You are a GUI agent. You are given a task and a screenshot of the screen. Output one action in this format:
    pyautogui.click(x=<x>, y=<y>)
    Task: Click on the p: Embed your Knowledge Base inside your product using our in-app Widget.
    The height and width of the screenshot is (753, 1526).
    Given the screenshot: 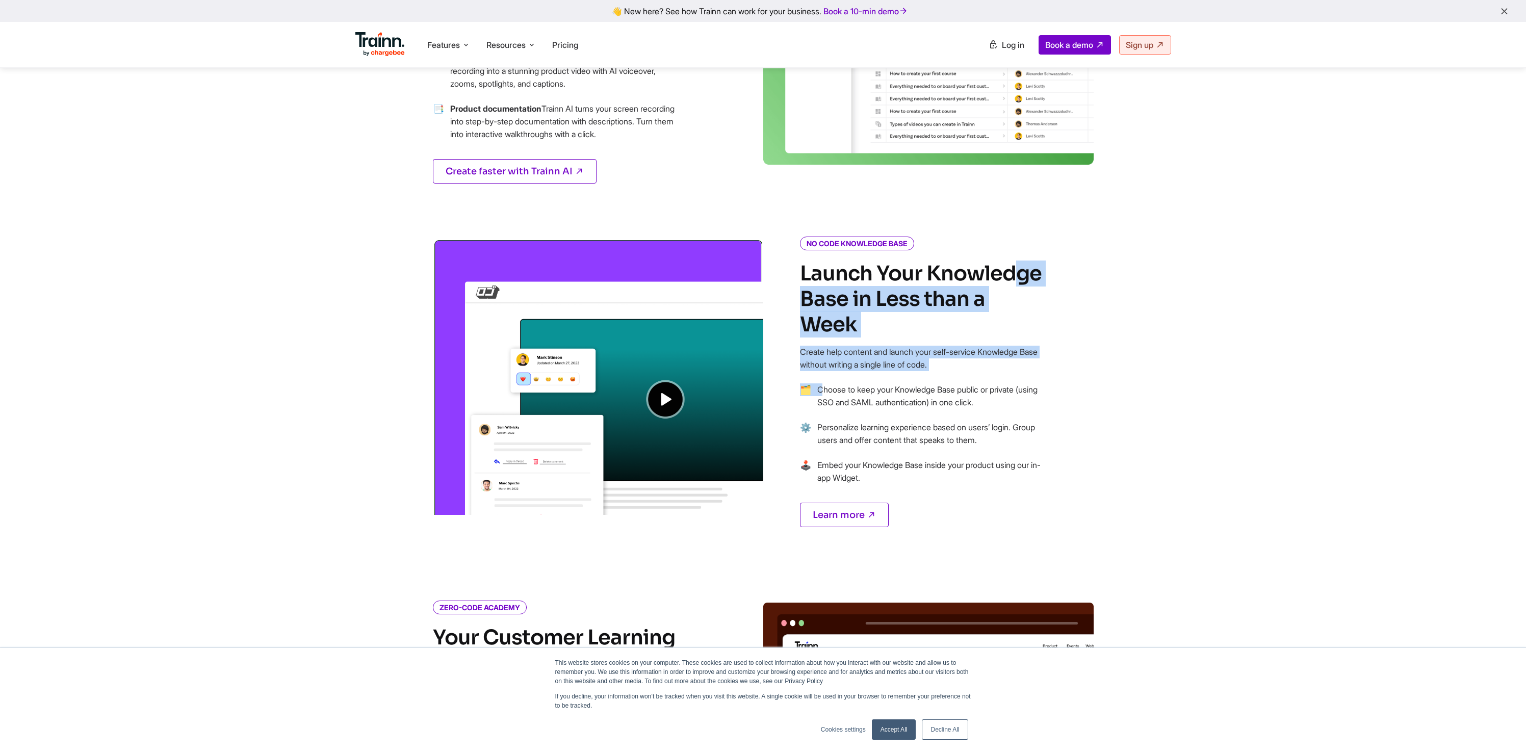 What is the action you would take?
    pyautogui.click(x=931, y=472)
    